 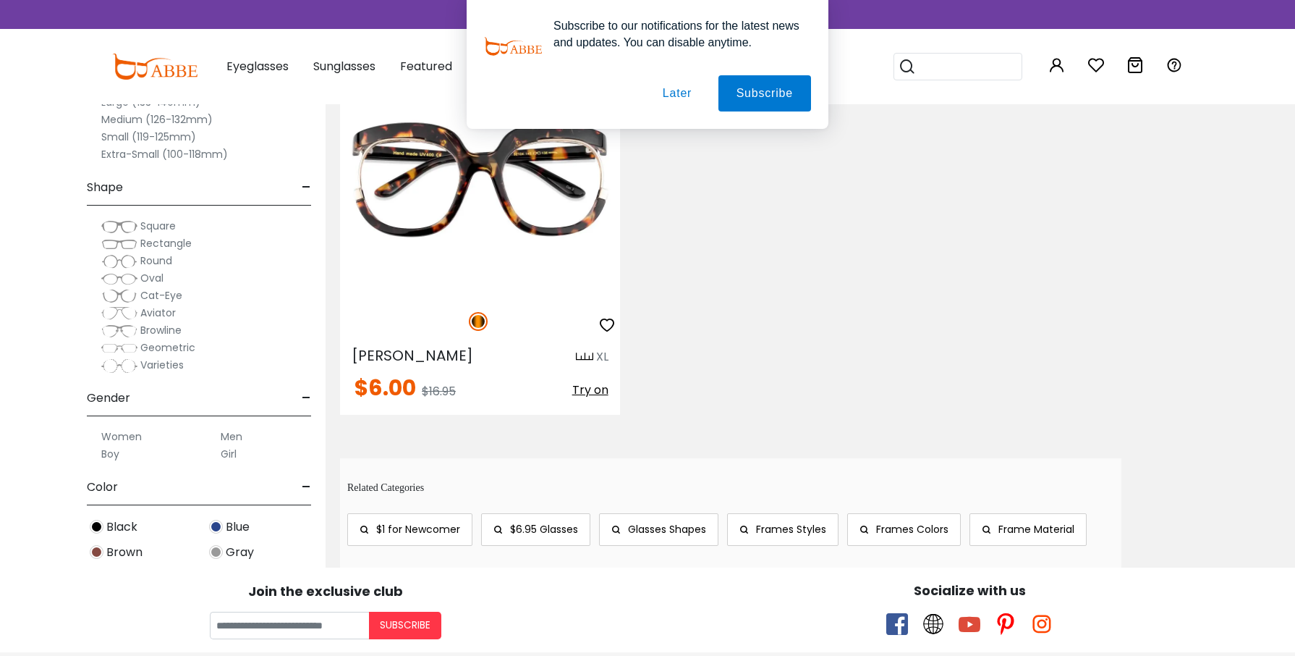 I want to click on span: twitter, so click(x=934, y=624).